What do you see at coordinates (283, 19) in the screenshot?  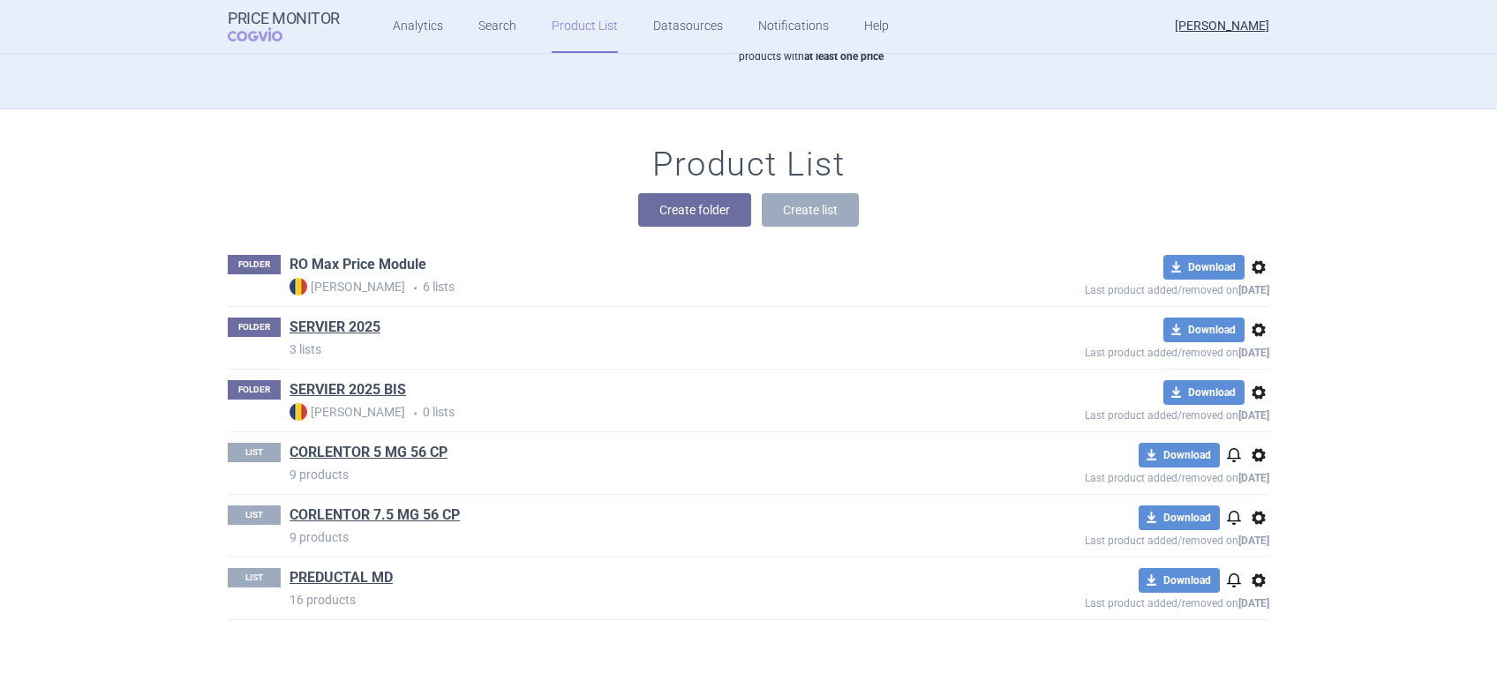 I see `strong: Price Monitor` at bounding box center [283, 19].